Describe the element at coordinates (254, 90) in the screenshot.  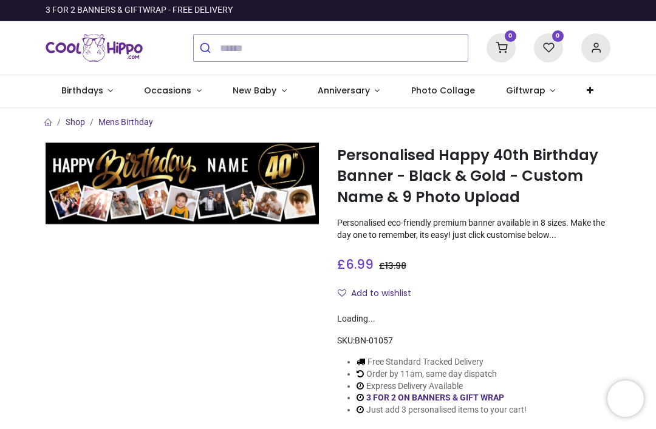
I see `span: New Baby` at that location.